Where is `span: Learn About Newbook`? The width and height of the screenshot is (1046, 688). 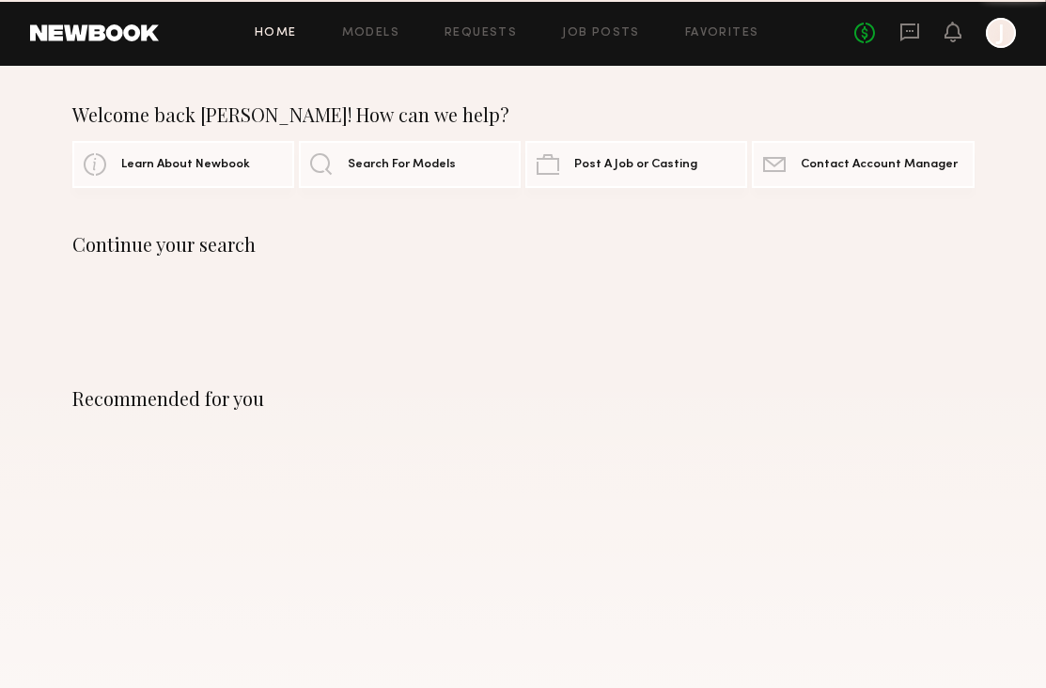
span: Learn About Newbook is located at coordinates (185, 164).